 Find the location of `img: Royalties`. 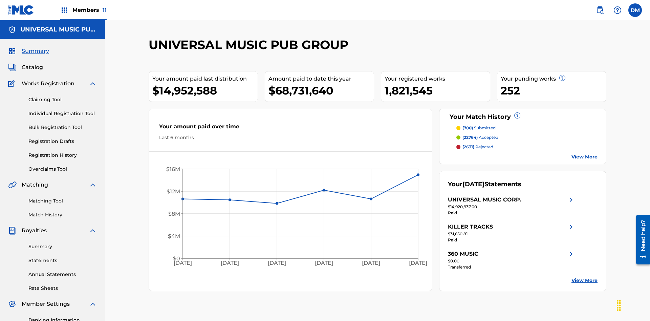

img: Royalties is located at coordinates (12, 231).